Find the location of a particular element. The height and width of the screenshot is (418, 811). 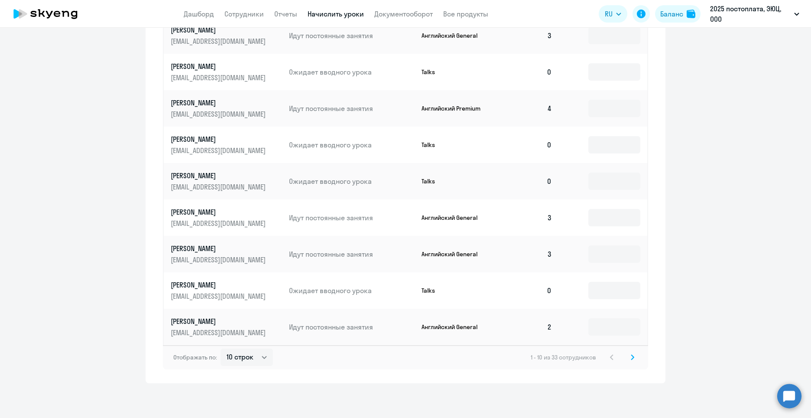

button: Балансbalance is located at coordinates (678, 14).